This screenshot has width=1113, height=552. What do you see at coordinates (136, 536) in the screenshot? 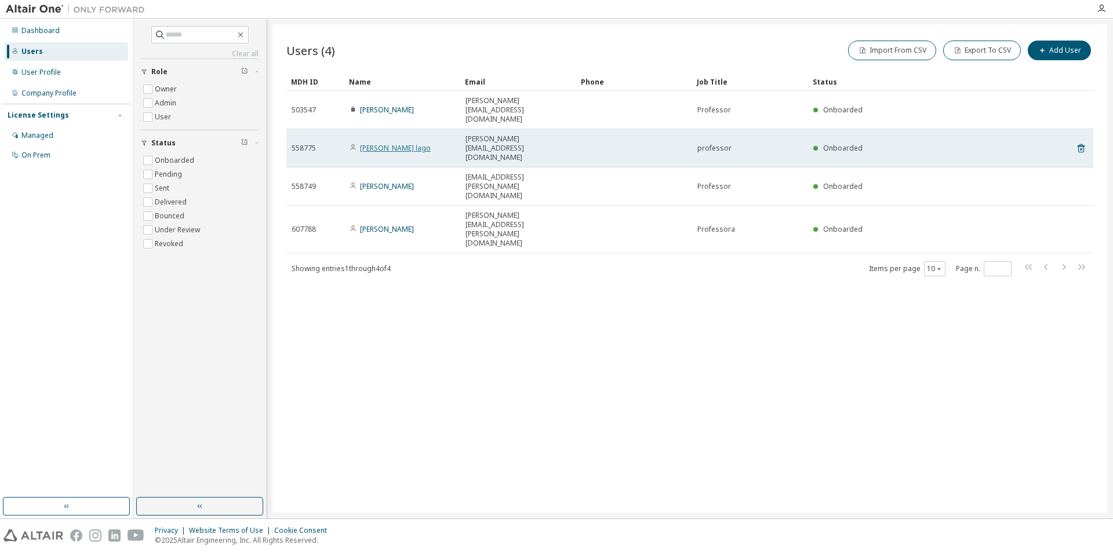
I see `img: youtube.svg` at bounding box center [136, 536].